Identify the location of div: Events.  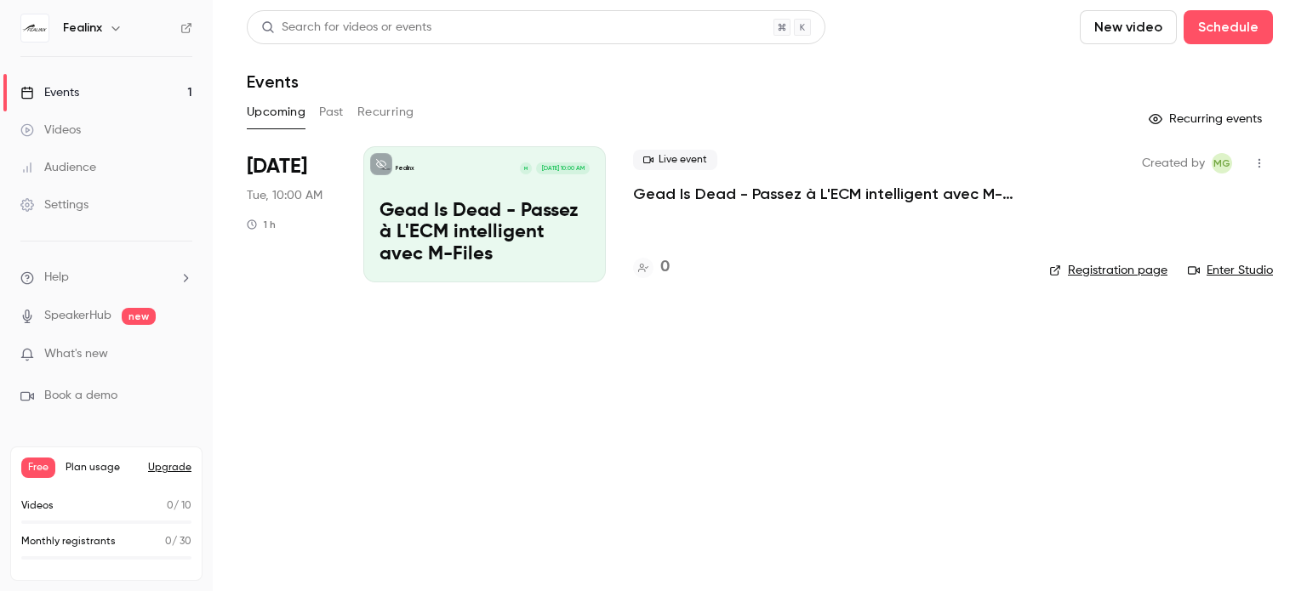
(49, 93).